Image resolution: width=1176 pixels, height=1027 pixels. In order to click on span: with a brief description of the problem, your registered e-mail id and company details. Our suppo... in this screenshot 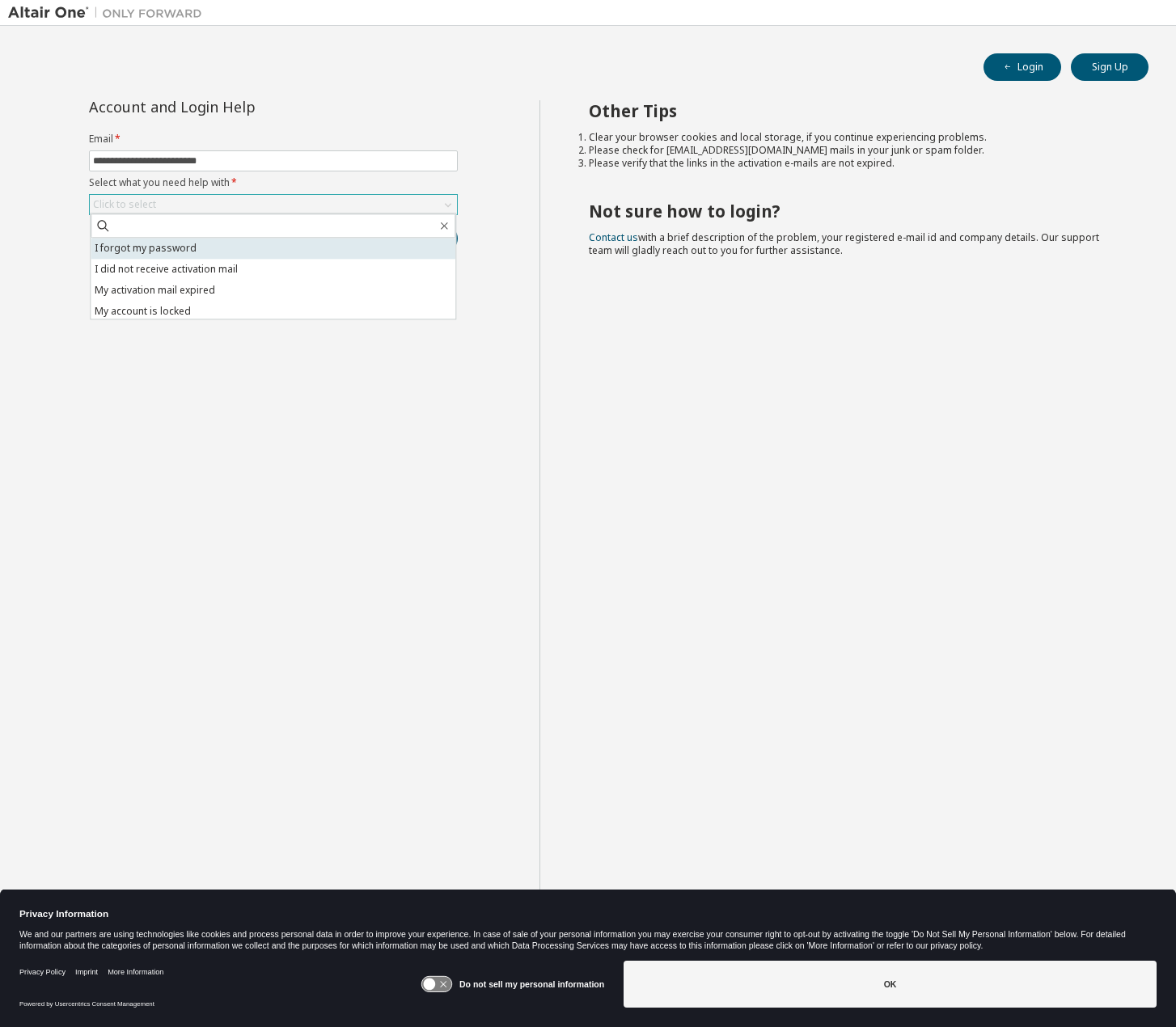, I will do `click(844, 243)`.